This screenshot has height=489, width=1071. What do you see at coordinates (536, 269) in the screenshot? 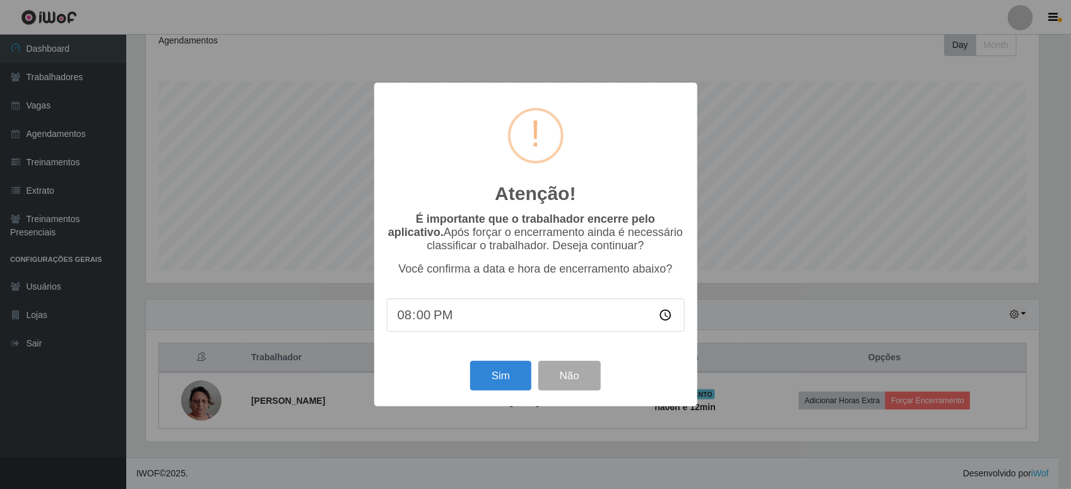
I see `p: Você confirma a data e hora de encerramento abaixo?` at bounding box center [536, 269].